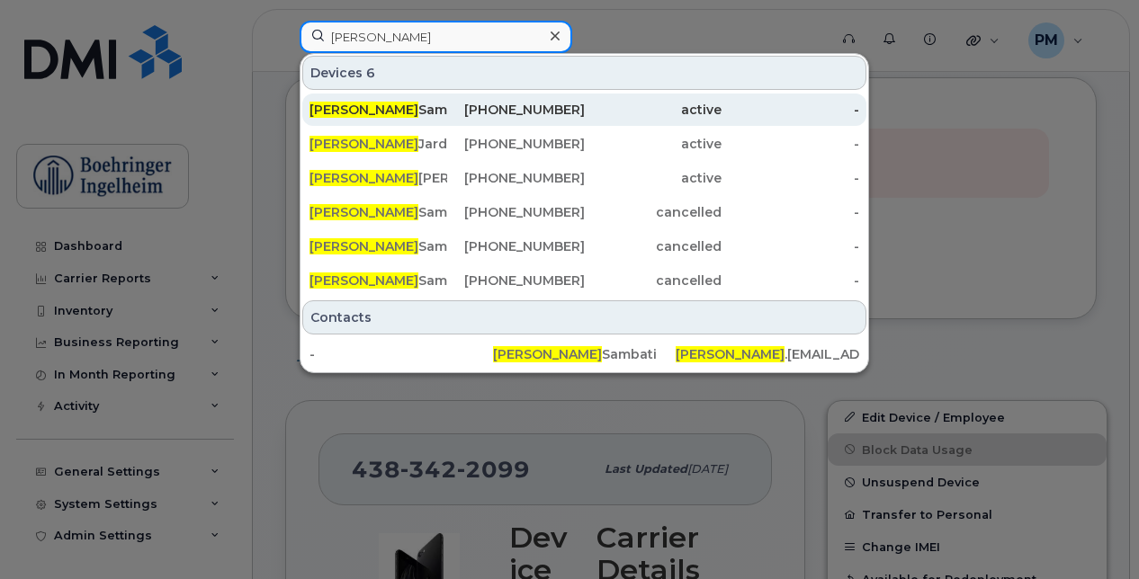 The height and width of the screenshot is (579, 1139). I want to click on div: Devices, so click(584, 73).